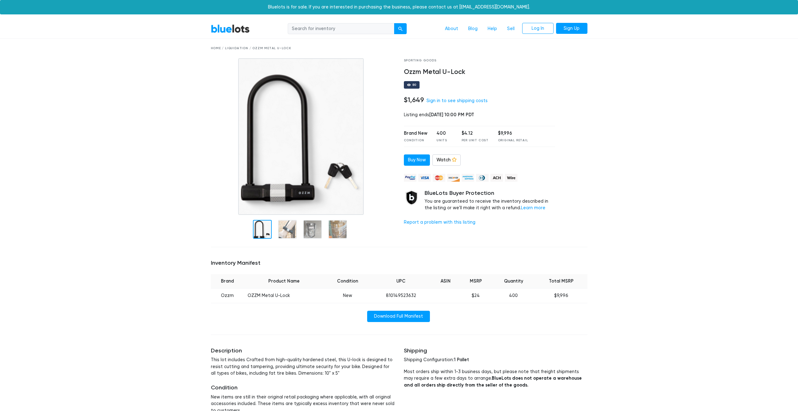 This screenshot has height=411, width=798. What do you see at coordinates (490, 193) in the screenshot?
I see `h5: BlueLots Buyer Protection` at bounding box center [490, 193].